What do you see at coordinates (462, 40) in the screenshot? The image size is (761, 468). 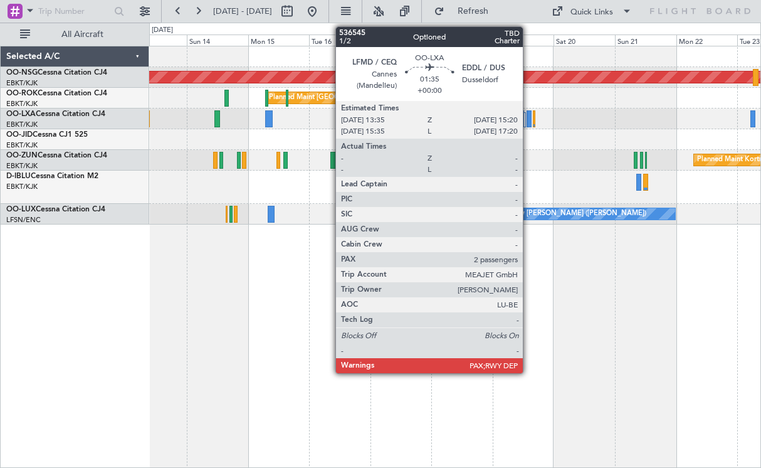 I see `div: Thu 18` at bounding box center [462, 40].